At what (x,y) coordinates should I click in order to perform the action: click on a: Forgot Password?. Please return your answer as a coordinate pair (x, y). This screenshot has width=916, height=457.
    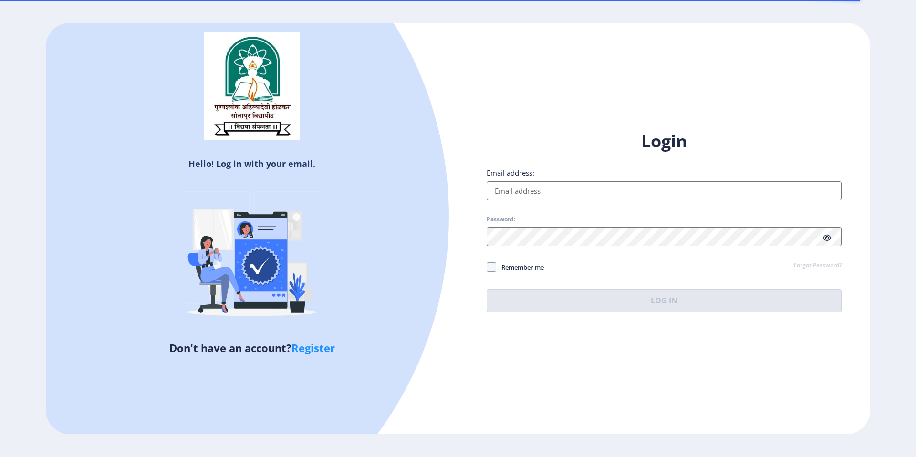
    Looking at the image, I should click on (818, 266).